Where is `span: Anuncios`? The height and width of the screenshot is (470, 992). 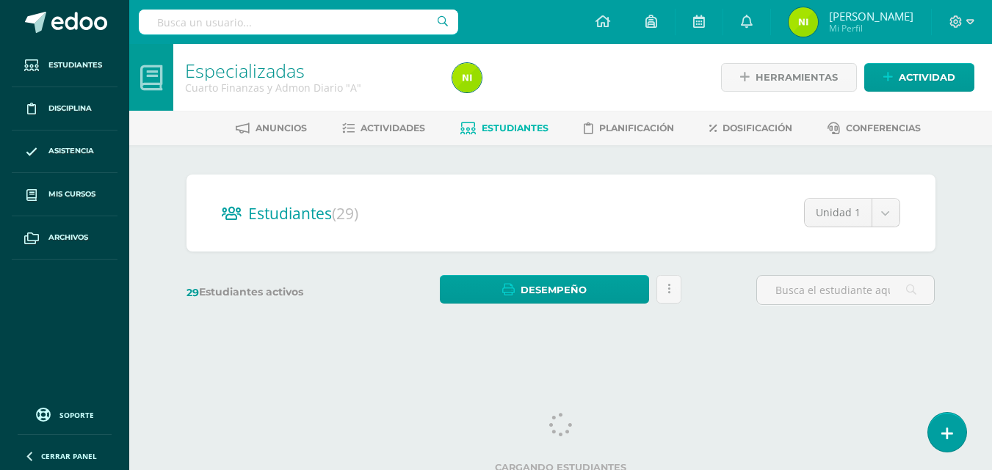 span: Anuncios is located at coordinates (281, 128).